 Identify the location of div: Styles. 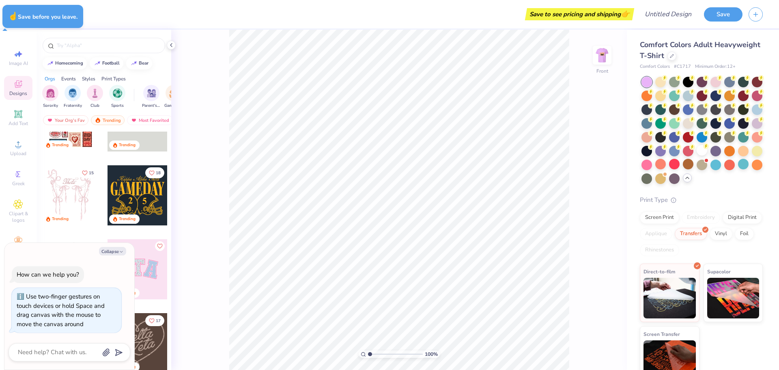
(88, 79).